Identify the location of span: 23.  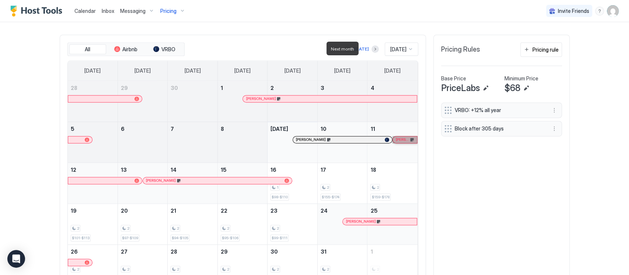
(274, 210).